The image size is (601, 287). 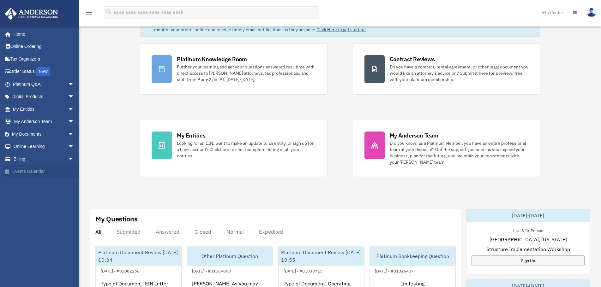 I want to click on a: My Anderson Team Did you know, as a Platinum Member, you have an entire professional team at your..., so click(x=446, y=148).